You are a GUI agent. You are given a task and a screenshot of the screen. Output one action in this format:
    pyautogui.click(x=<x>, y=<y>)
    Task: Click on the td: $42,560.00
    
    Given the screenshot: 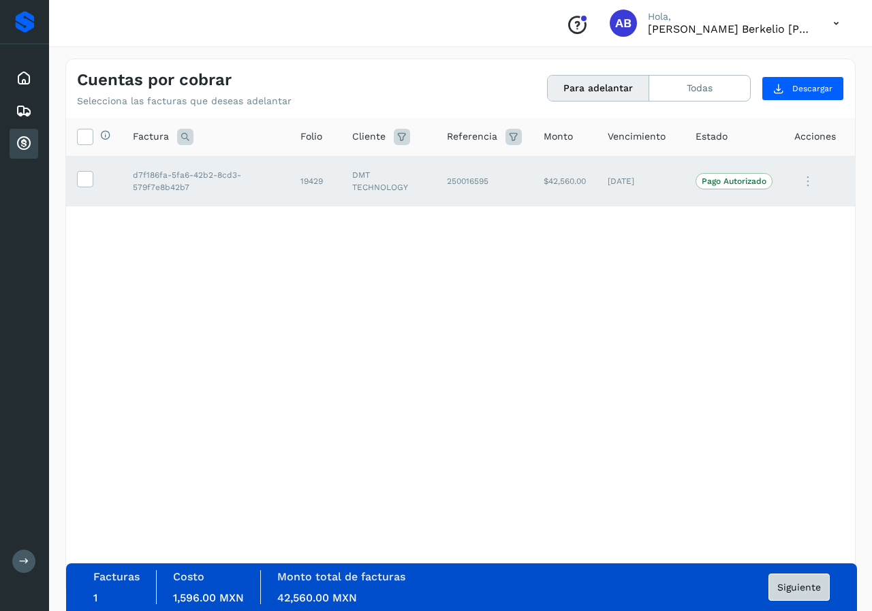 What is the action you would take?
    pyautogui.click(x=565, y=181)
    